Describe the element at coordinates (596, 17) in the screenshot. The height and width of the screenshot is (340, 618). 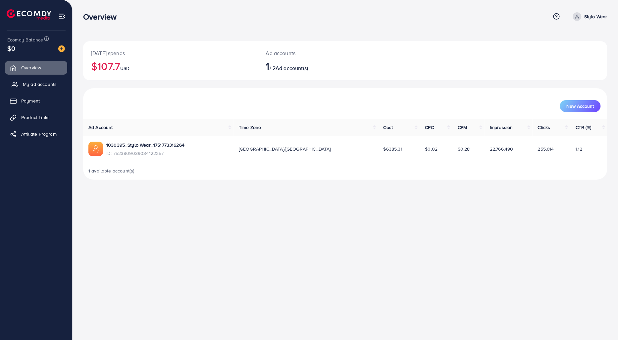
I see `p: Stylo Wear` at that location.